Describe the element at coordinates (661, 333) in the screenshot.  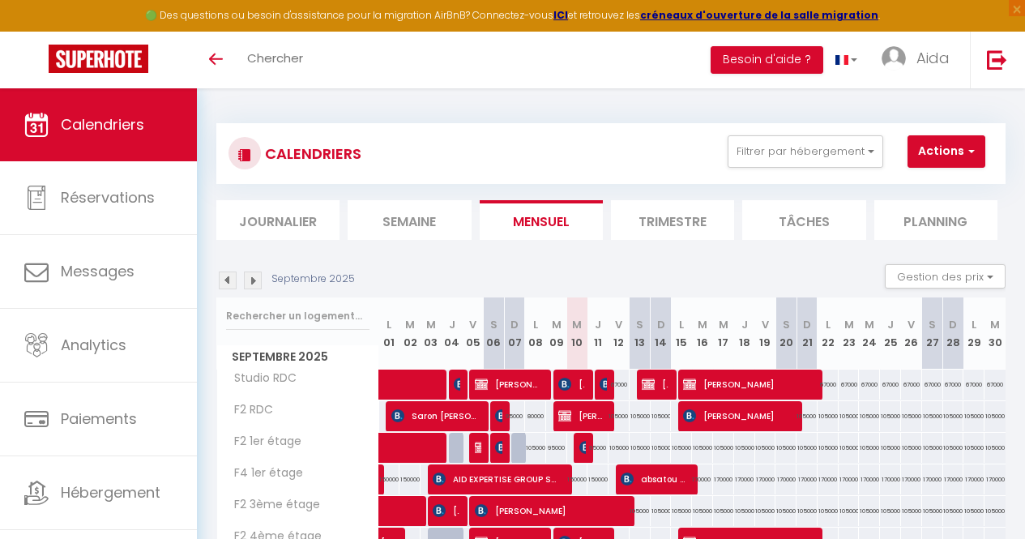
I see `th: 14` at that location.